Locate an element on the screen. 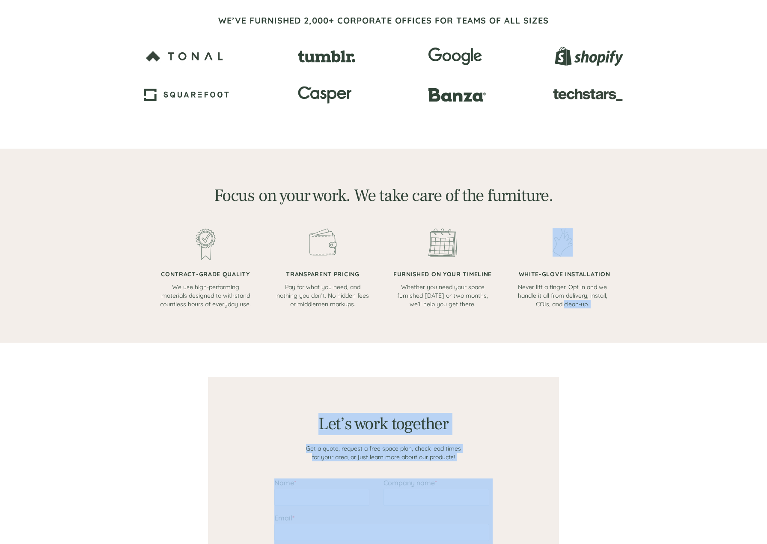  span: WE’VE FURNISHED 2,000+ CORPORATE OFFICES FOR TEAMS OF ALL SIZES is located at coordinates (384, 20).